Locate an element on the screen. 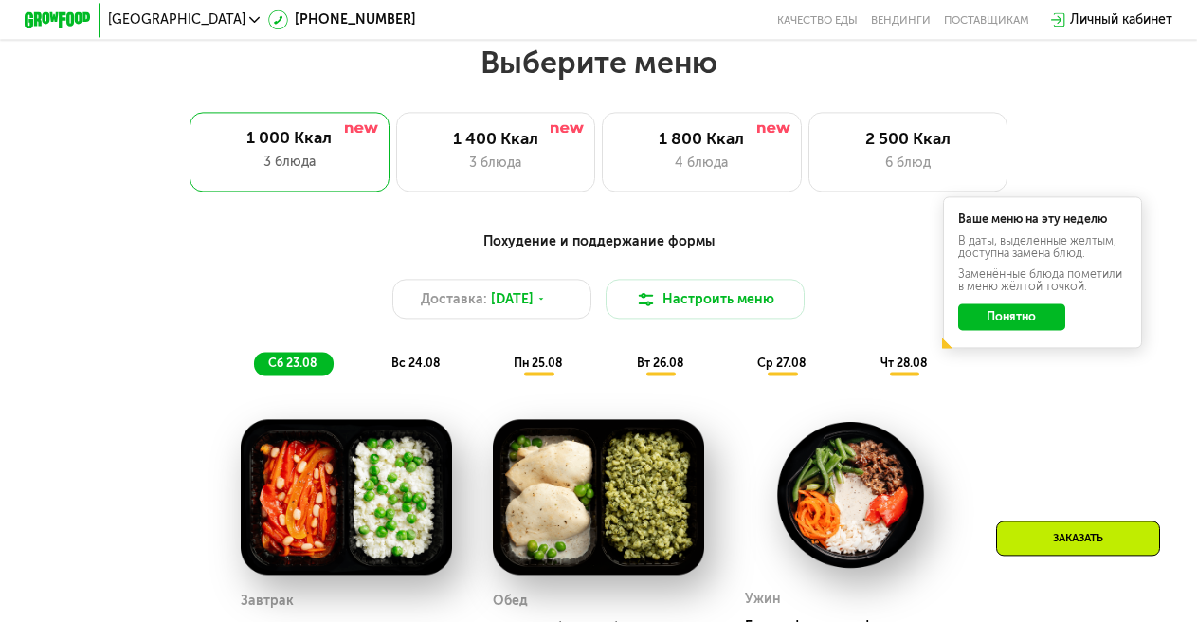  div: Личный кабинет is located at coordinates (1121, 19).